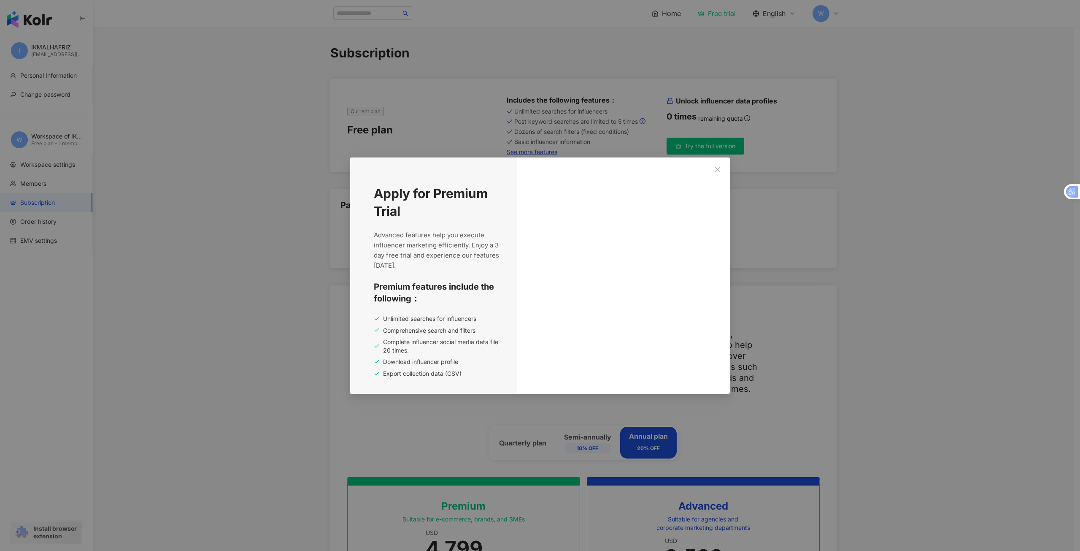  Describe the element at coordinates (718, 169) in the screenshot. I see `button: Close` at that location.